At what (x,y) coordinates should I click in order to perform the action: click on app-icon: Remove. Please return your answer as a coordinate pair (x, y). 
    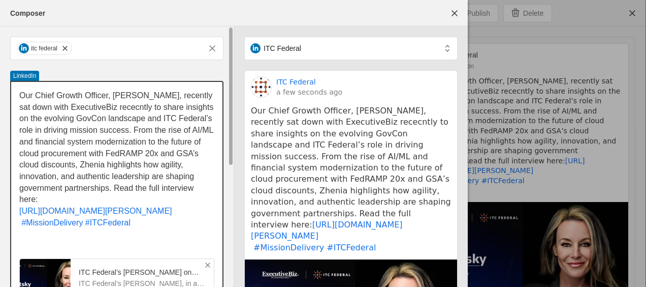
    Looking at the image, I should click on (208, 265).